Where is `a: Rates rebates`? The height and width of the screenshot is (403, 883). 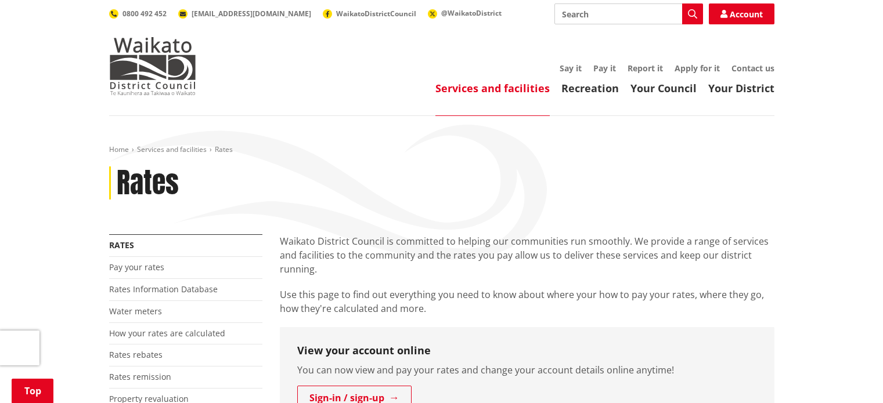 a: Rates rebates is located at coordinates (136, 355).